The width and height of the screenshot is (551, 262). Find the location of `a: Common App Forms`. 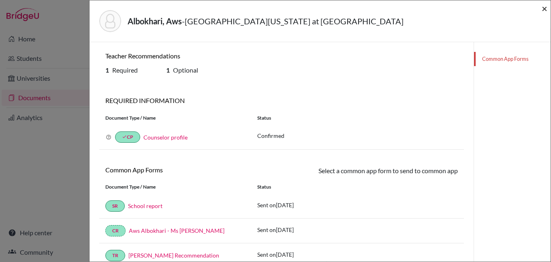

a: Common App Forms is located at coordinates (512, 59).